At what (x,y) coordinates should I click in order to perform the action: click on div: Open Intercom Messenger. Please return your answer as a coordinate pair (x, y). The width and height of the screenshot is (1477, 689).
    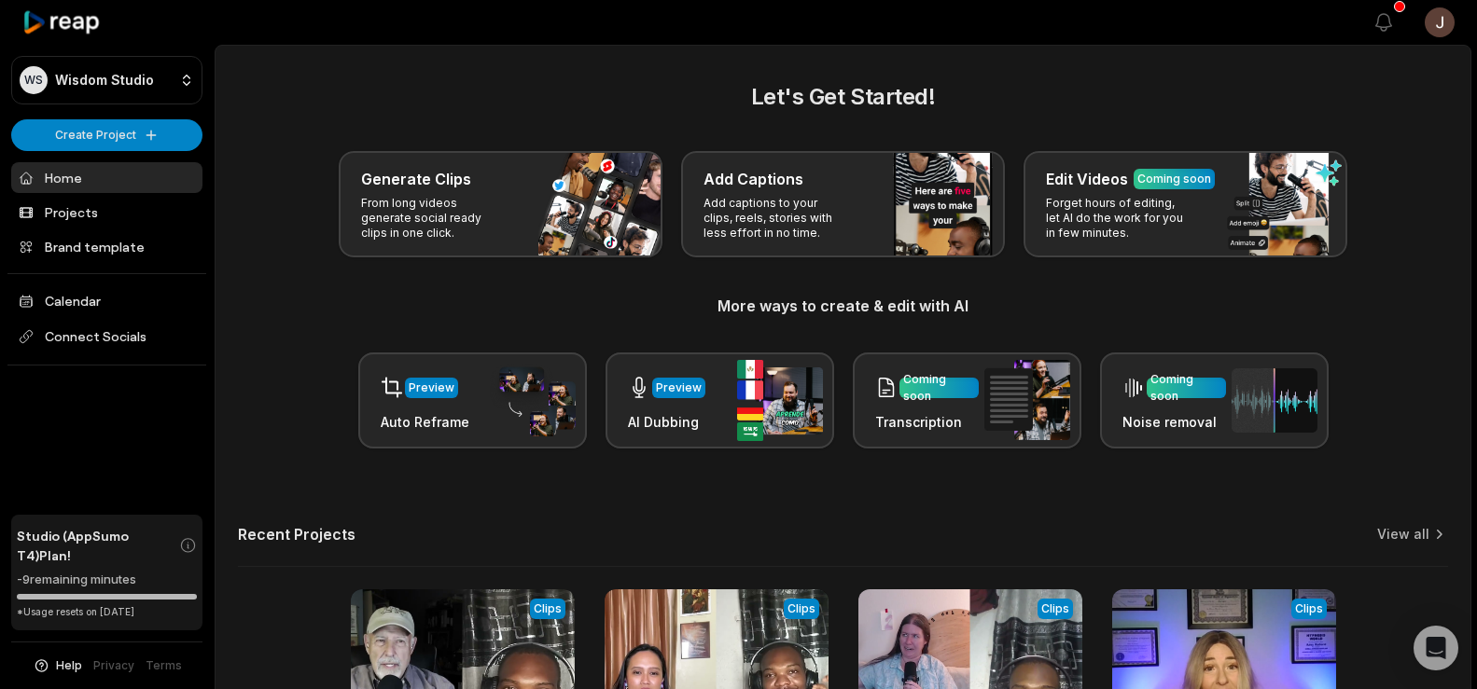
    Looking at the image, I should click on (1436, 648).